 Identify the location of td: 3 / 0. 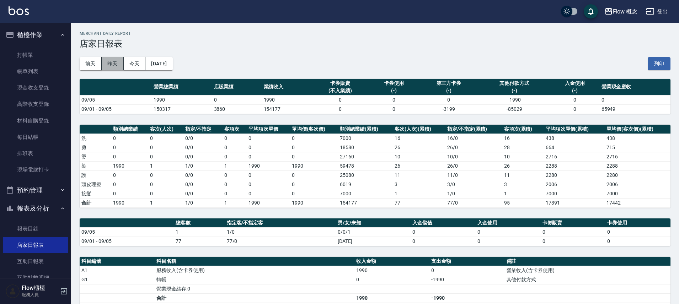
(474, 185).